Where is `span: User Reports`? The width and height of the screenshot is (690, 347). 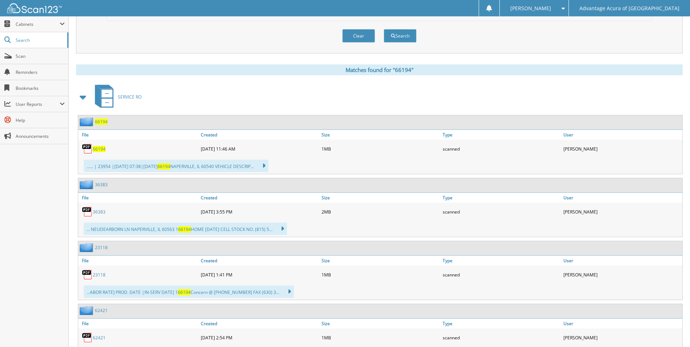 span: User Reports is located at coordinates (37, 104).